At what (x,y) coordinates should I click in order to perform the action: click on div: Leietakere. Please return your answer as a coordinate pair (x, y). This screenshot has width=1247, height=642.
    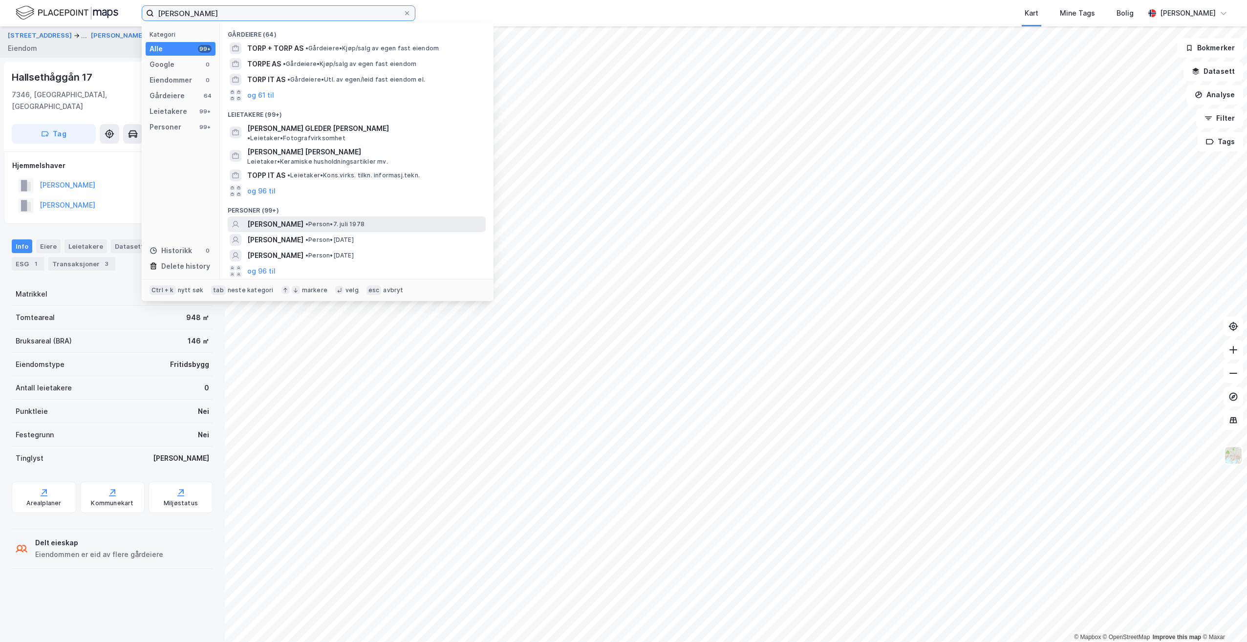
    Looking at the image, I should click on (86, 246).